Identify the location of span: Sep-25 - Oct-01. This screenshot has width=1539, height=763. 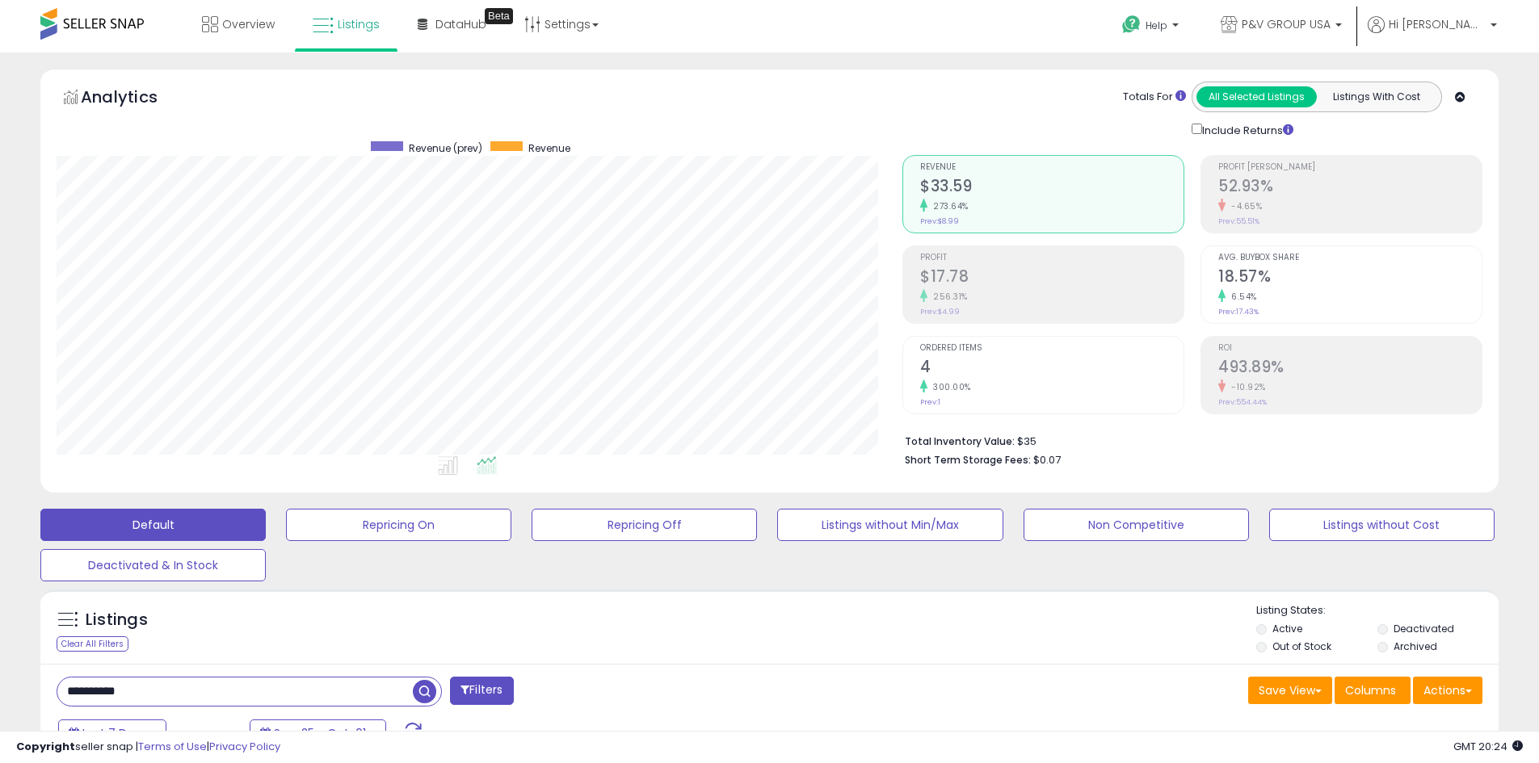
(320, 733).